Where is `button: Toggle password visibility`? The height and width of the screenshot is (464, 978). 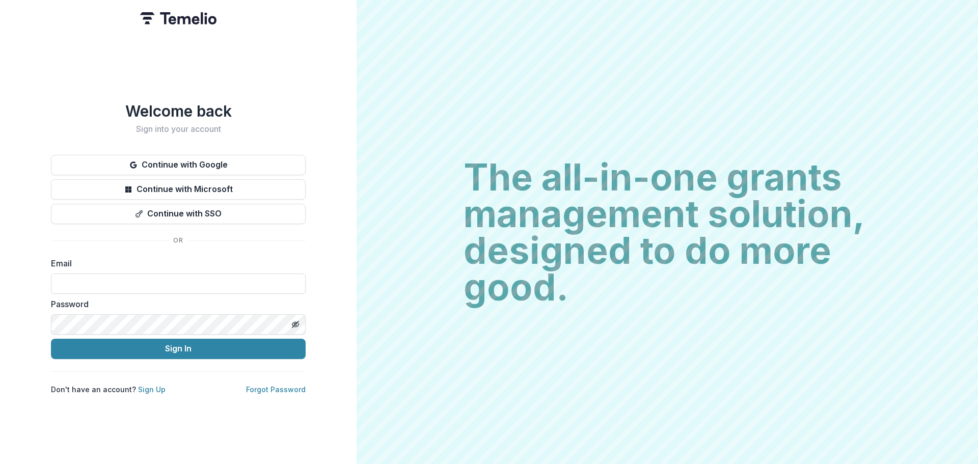
button: Toggle password visibility is located at coordinates (295, 324).